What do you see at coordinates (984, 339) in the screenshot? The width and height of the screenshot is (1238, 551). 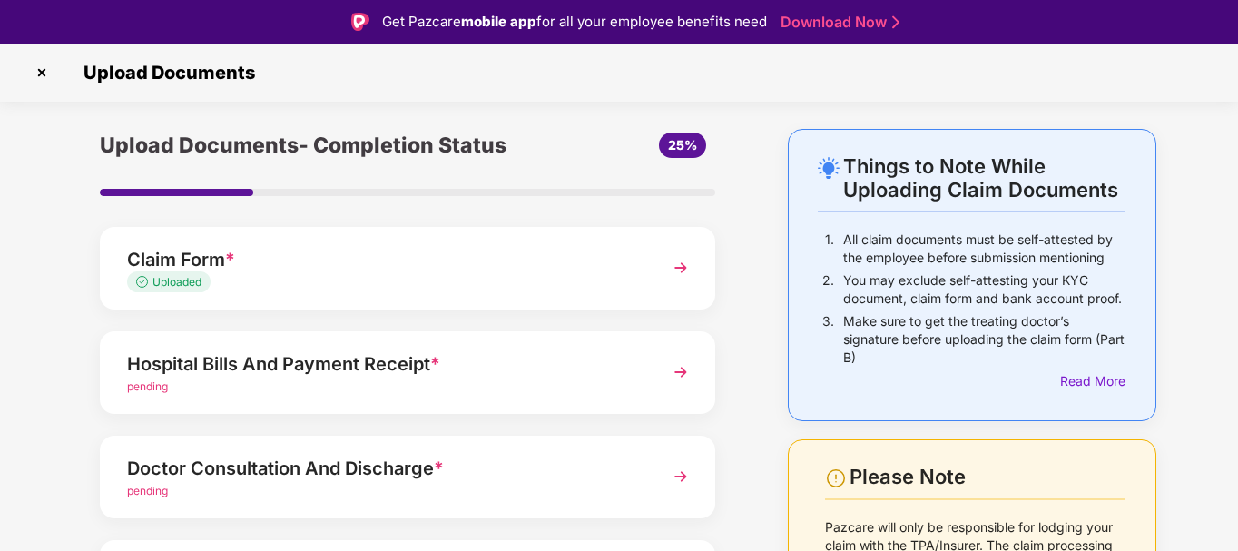 I see `p: Make sure to get the treating doctor’s signature before uploading the claim form (Part B)` at bounding box center [984, 339].